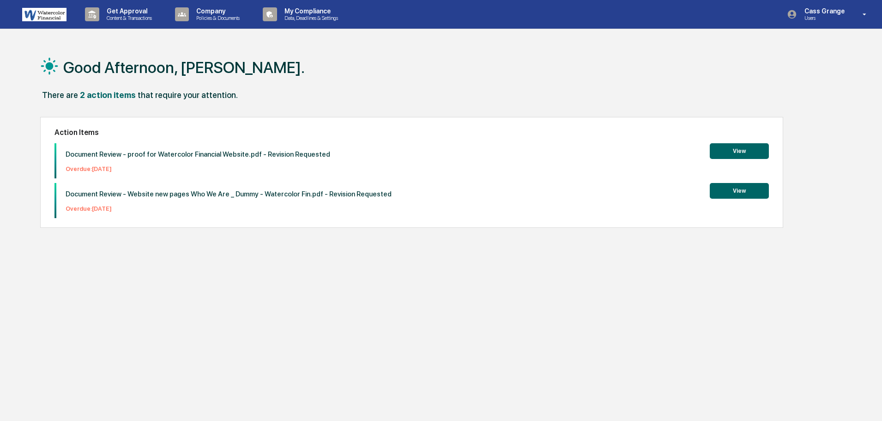 The width and height of the screenshot is (882, 421). I want to click on p: Policies & Documents, so click(217, 18).